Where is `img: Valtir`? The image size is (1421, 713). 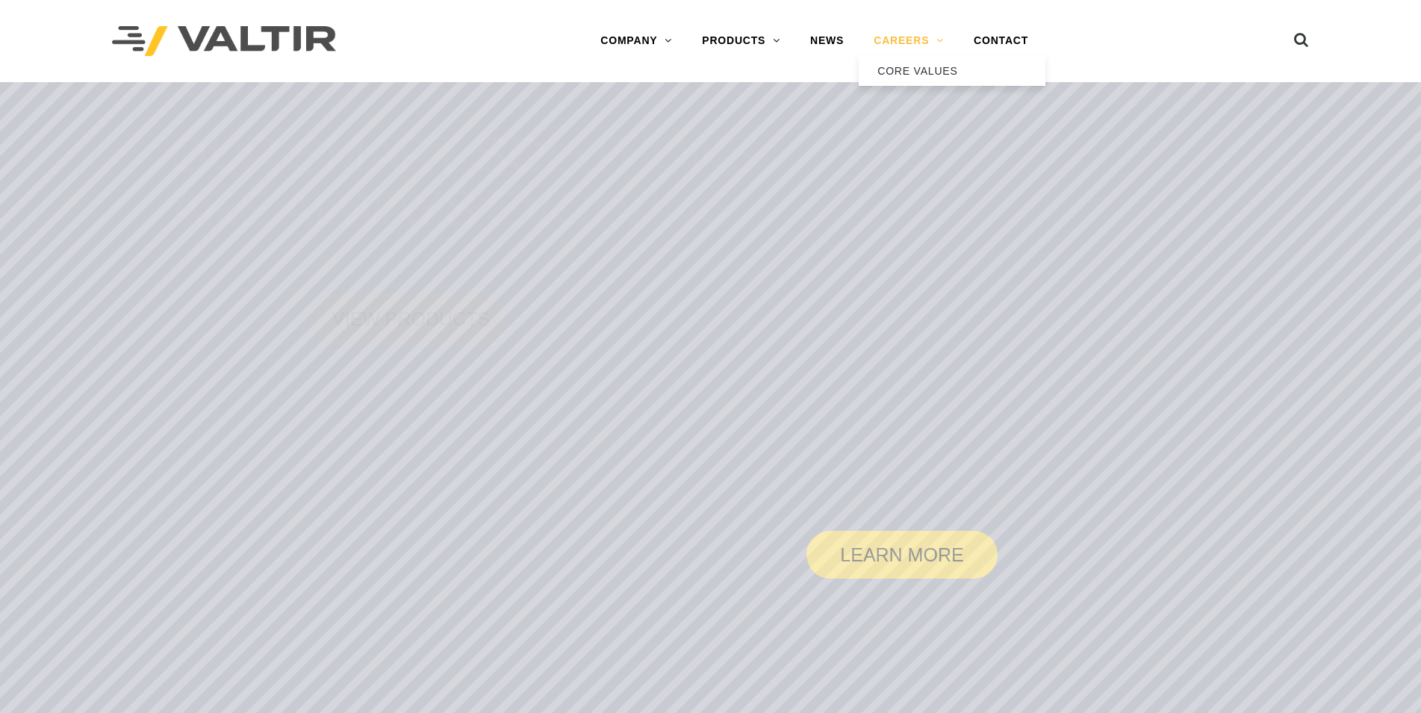
img: Valtir is located at coordinates (224, 41).